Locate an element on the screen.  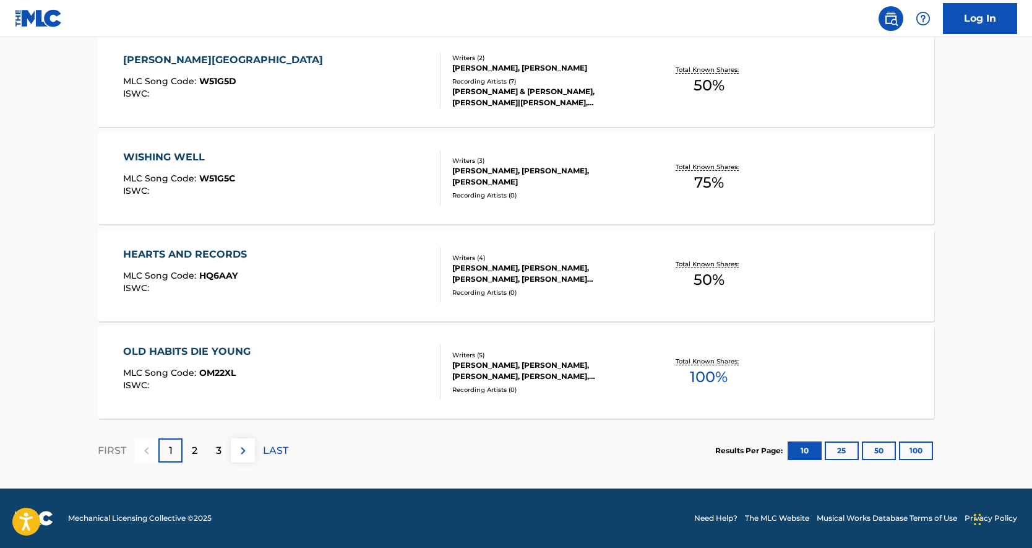
a: Log In is located at coordinates (980, 19).